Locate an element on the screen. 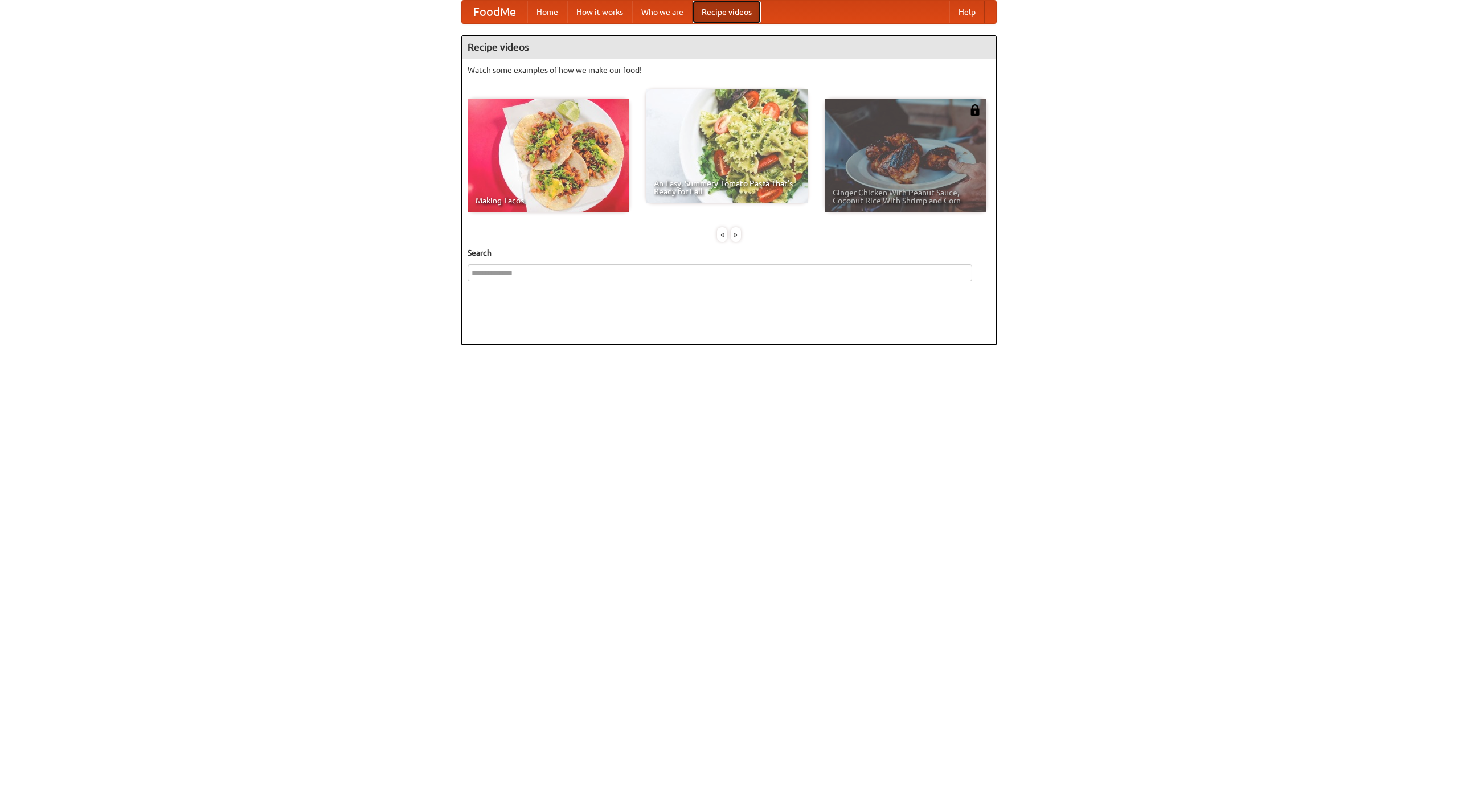 This screenshot has height=806, width=1458. h4: Recipe videos is located at coordinates (729, 47).